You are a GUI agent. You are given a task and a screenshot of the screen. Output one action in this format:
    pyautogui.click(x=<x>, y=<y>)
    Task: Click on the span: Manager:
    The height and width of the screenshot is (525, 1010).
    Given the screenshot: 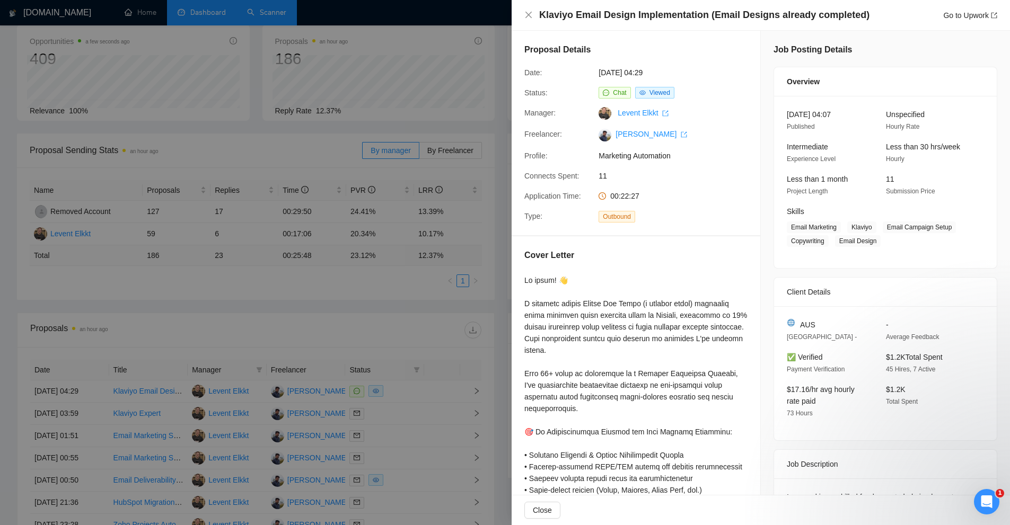 What is the action you would take?
    pyautogui.click(x=540, y=113)
    